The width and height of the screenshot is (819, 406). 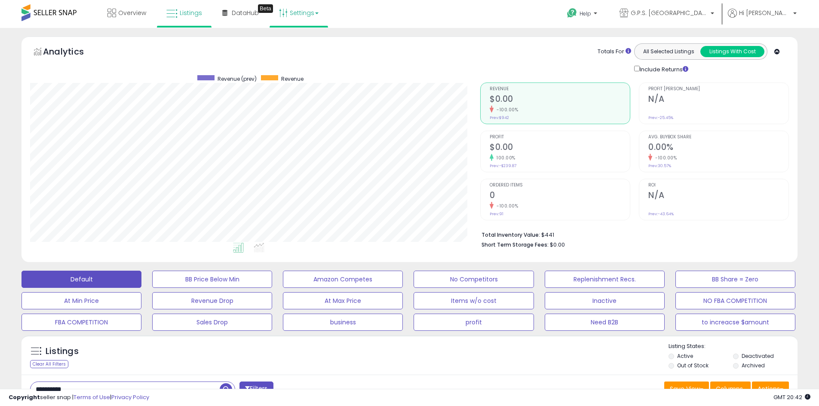 I want to click on button: Items w/o cost, so click(x=473, y=301).